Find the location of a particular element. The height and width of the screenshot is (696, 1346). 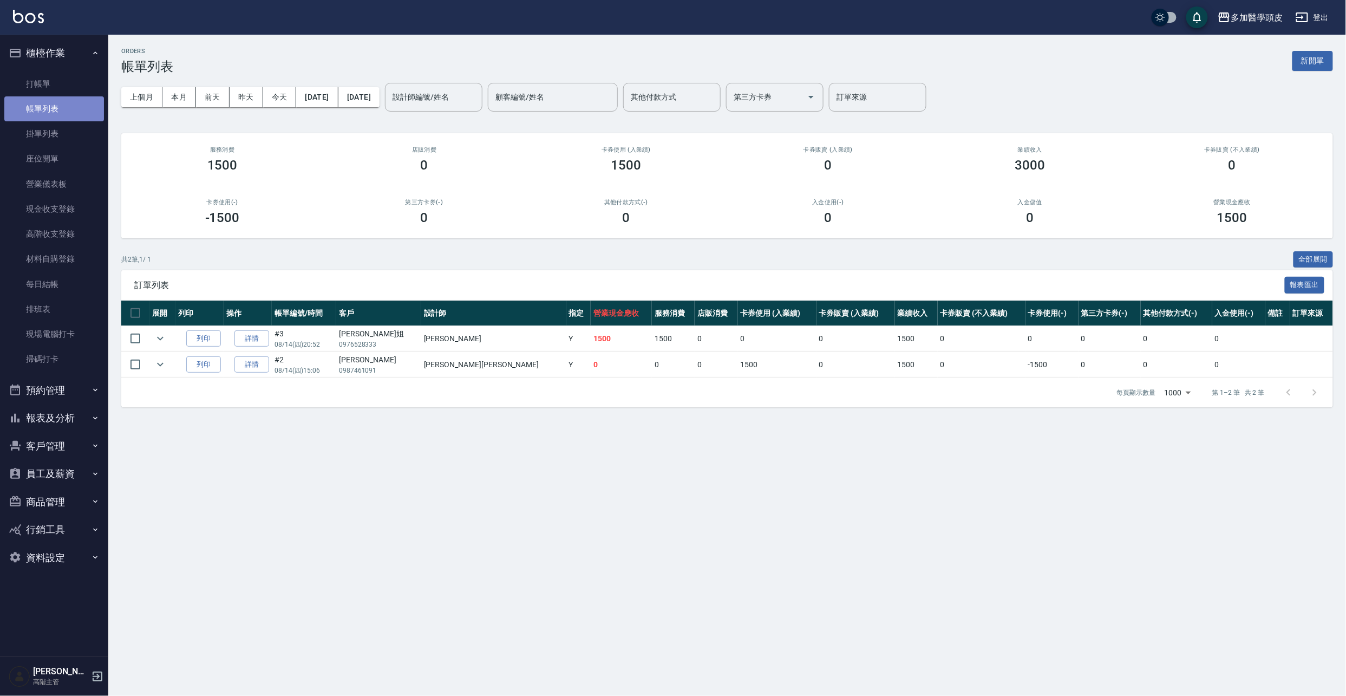

h2: 卡券販賣 (入業績) is located at coordinates (828, 149).